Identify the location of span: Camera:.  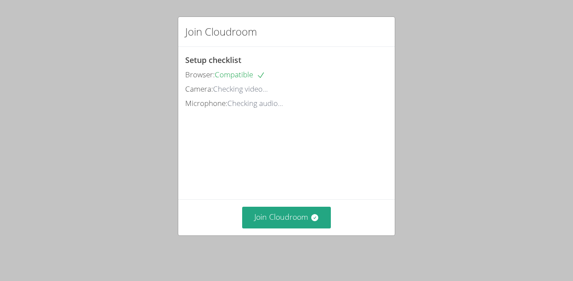
(199, 89).